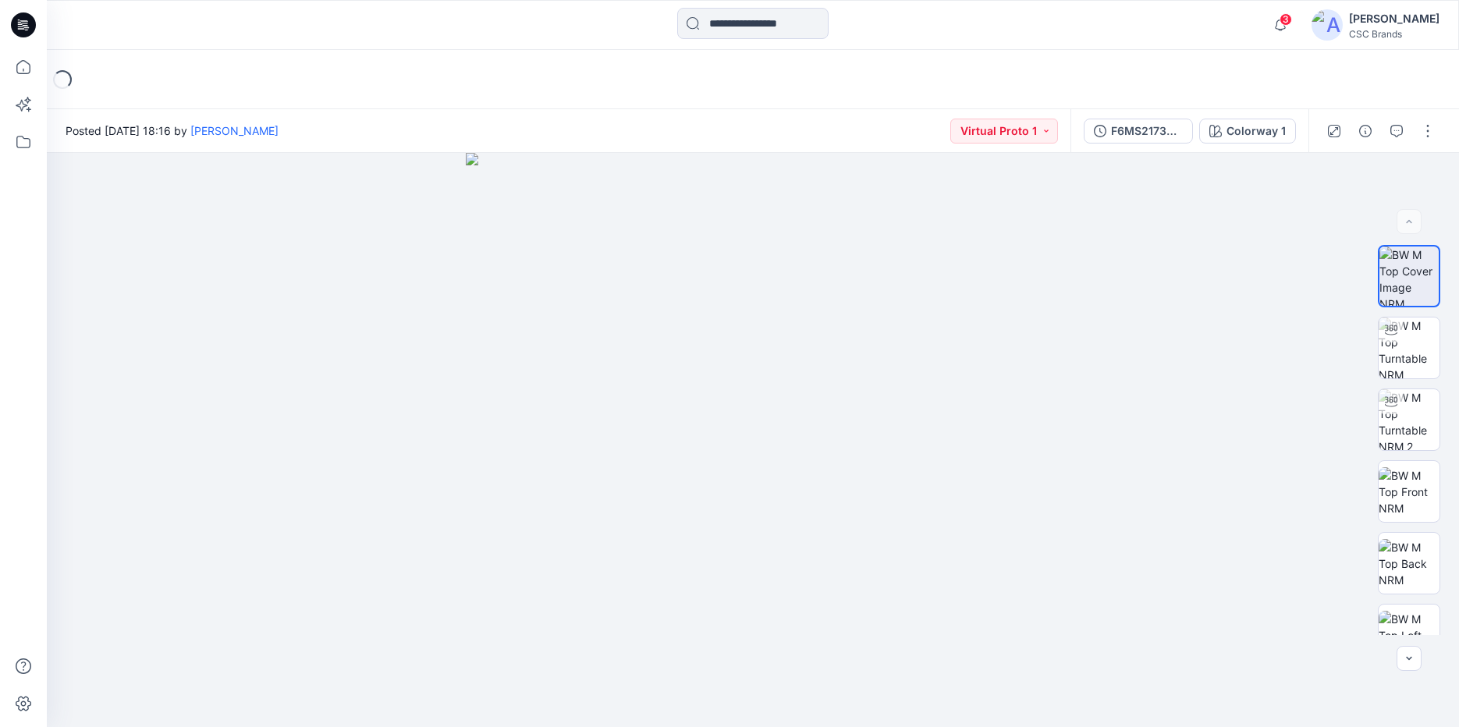  What do you see at coordinates (1365, 131) in the screenshot?
I see `button: Details` at bounding box center [1365, 131].